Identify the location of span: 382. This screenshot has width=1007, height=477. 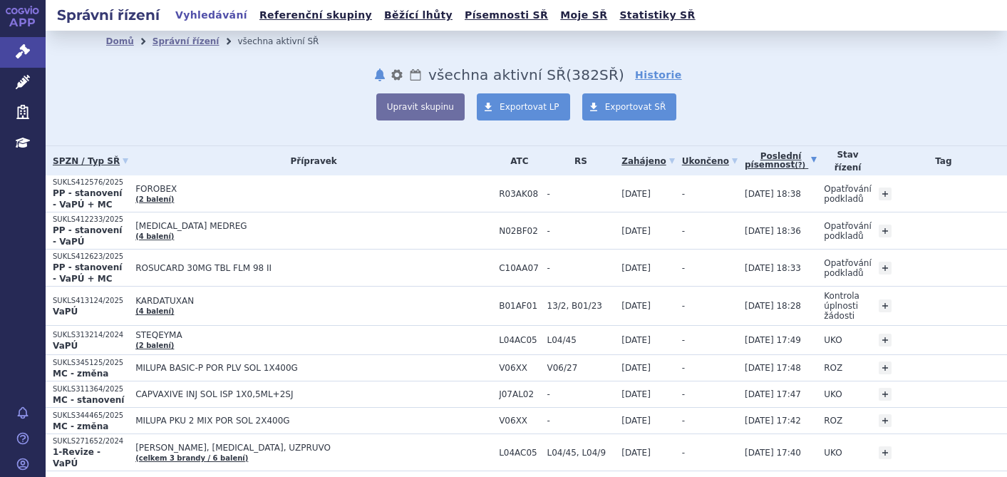
(585, 75).